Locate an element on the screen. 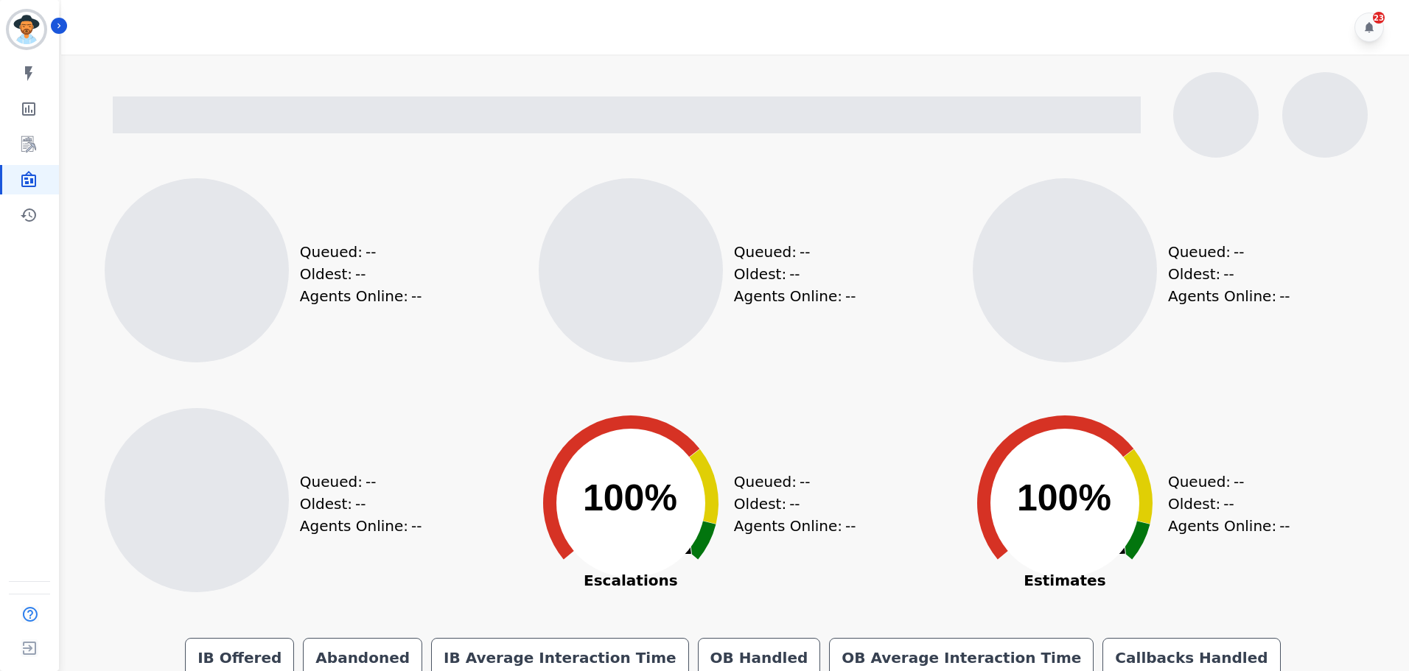 This screenshot has height=671, width=1409. div: OB Handled is located at coordinates (759, 658).